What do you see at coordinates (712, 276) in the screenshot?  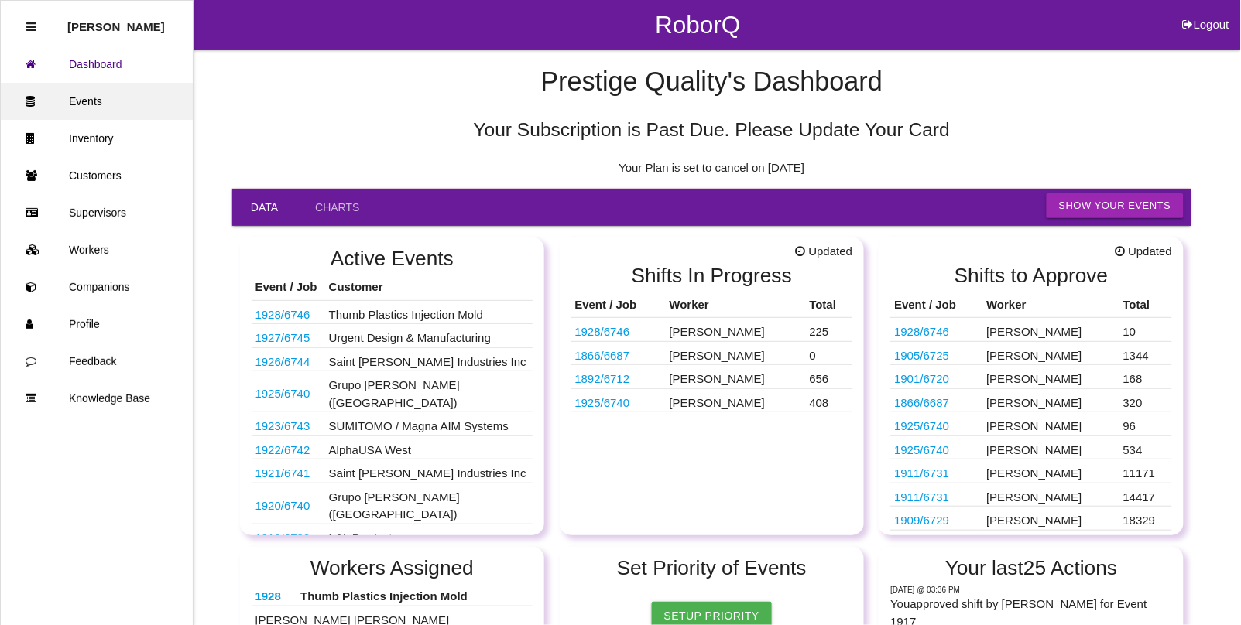 I see `h2: Shifts In Progress` at bounding box center [712, 276].